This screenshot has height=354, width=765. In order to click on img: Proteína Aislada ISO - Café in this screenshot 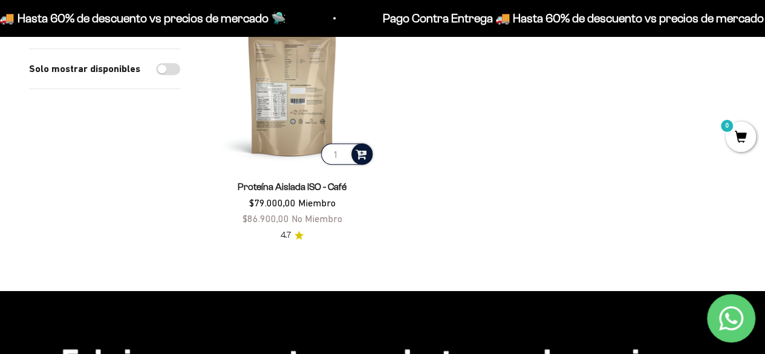, I will do `click(292, 84)`.